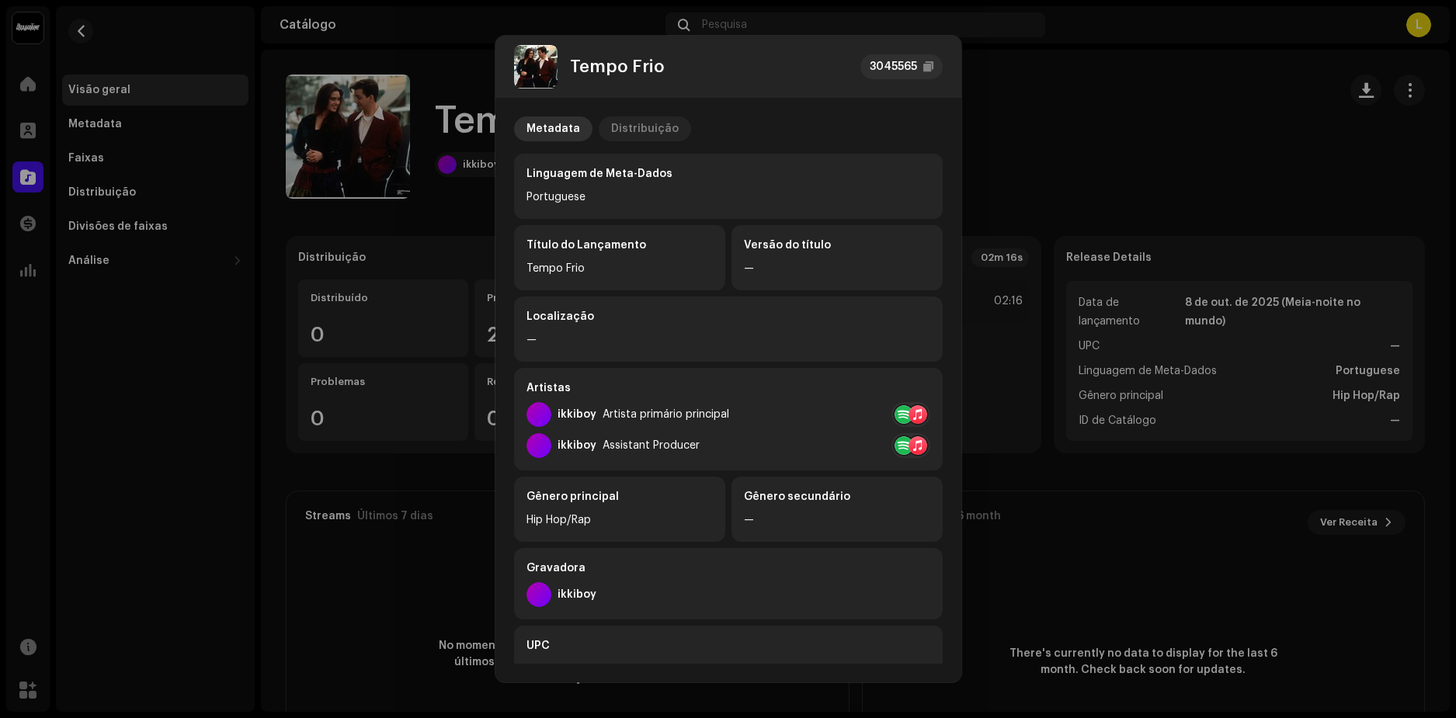 The width and height of the screenshot is (1456, 718). What do you see at coordinates (620, 520) in the screenshot?
I see `div: Hip Hop/Rap` at bounding box center [620, 520].